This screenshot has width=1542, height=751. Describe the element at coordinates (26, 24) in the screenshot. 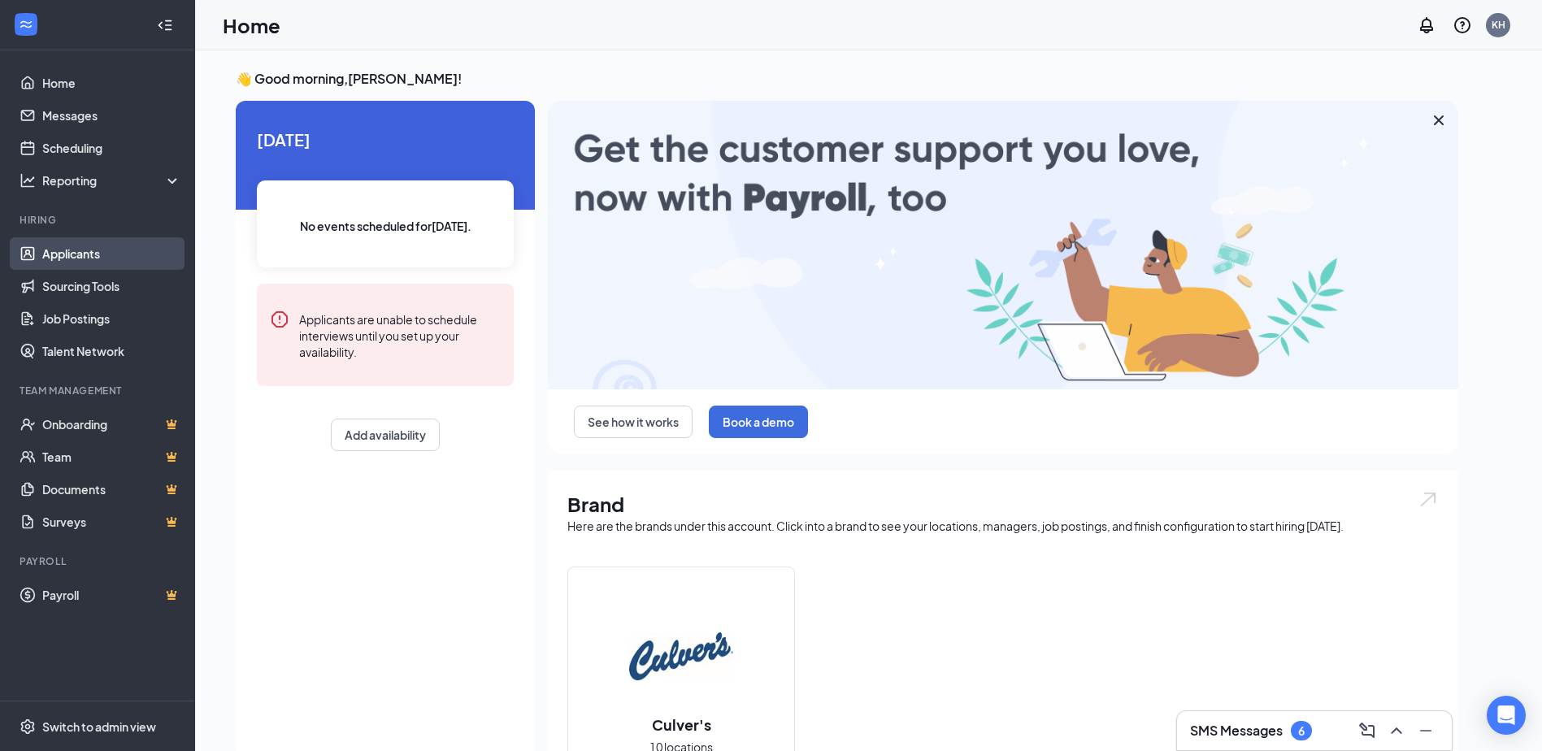

I see `svg: WorkstreamLogo` at that location.